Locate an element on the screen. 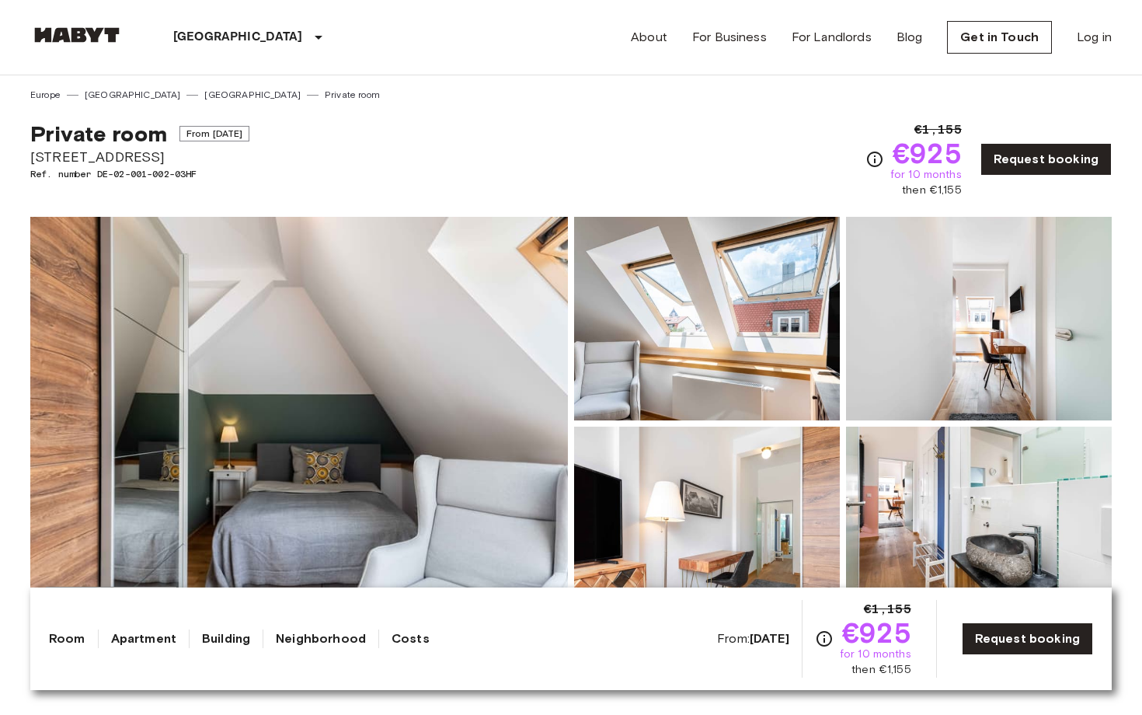 The height and width of the screenshot is (715, 1142). span: Private room is located at coordinates (99, 134).